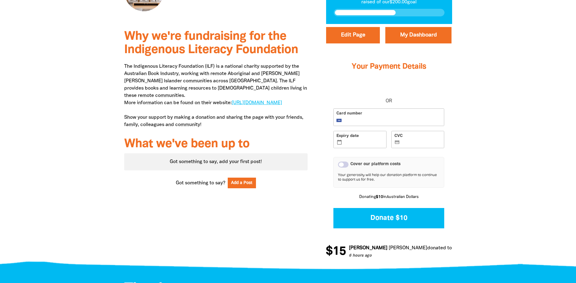  I want to click on span: Got something to say?, so click(200, 183).